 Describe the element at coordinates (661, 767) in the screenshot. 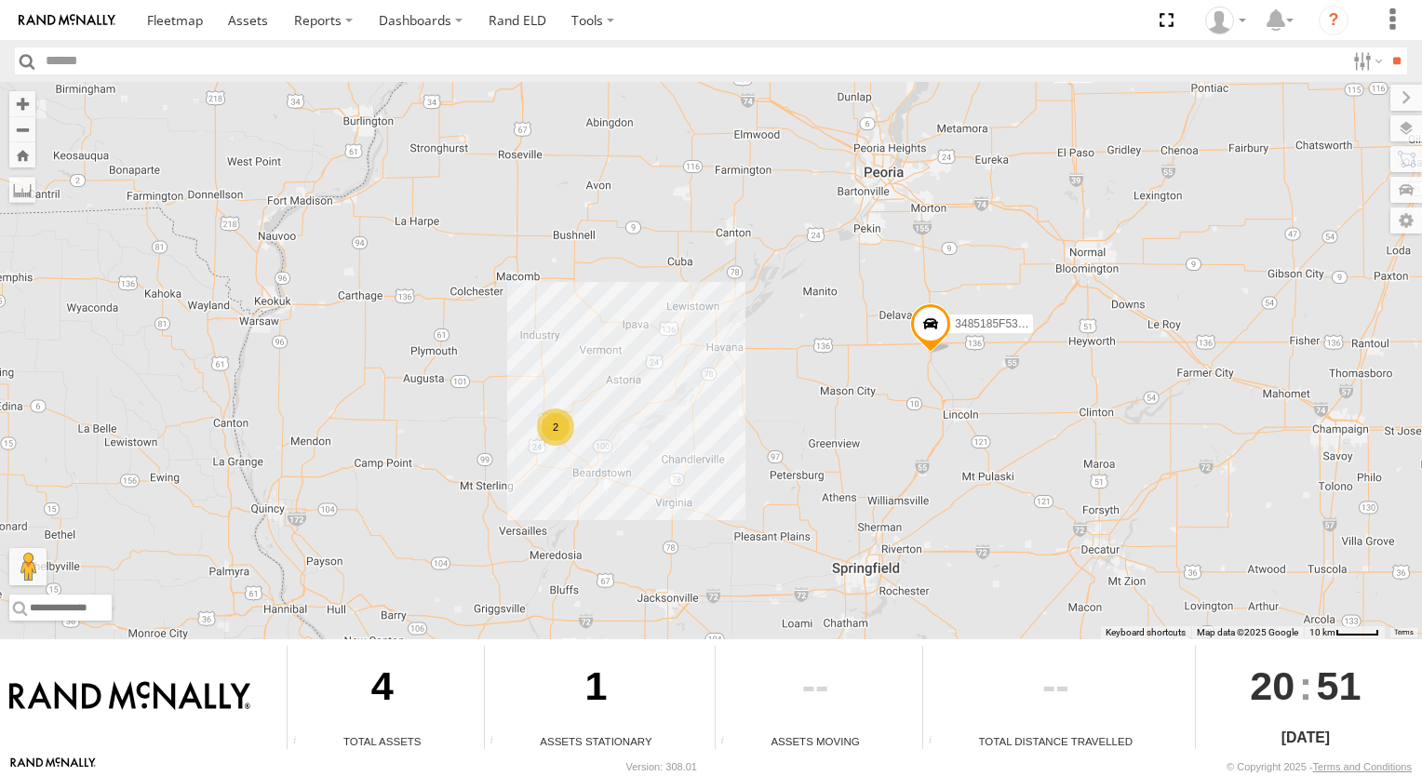

I see `div: Version: 308.01` at that location.